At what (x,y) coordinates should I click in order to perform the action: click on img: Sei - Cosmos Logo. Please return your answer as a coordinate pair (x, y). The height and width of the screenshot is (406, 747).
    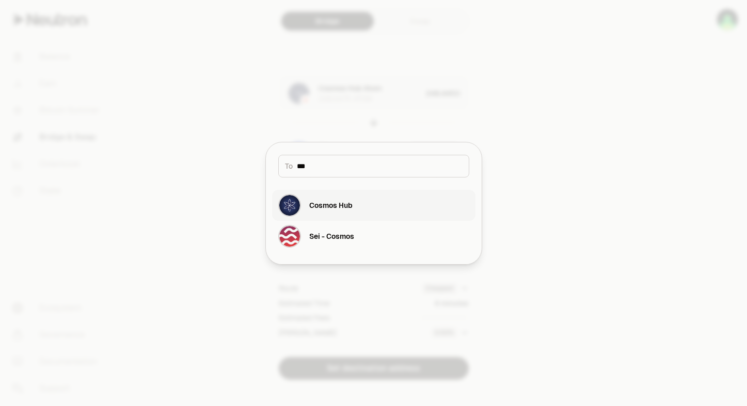
    Looking at the image, I should click on (290, 236).